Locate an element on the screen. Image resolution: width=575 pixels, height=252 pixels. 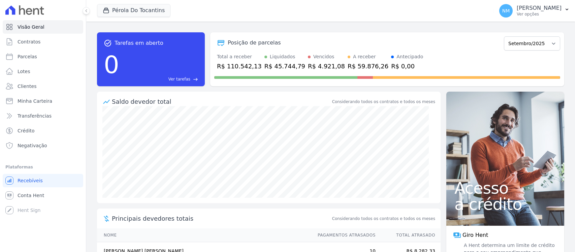
span: Conta Hent is located at coordinates (31, 195).